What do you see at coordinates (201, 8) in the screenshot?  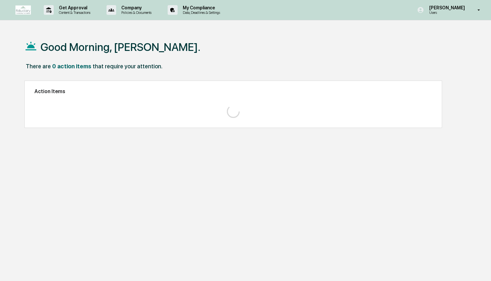 I see `p: My Compliance` at bounding box center [201, 8].